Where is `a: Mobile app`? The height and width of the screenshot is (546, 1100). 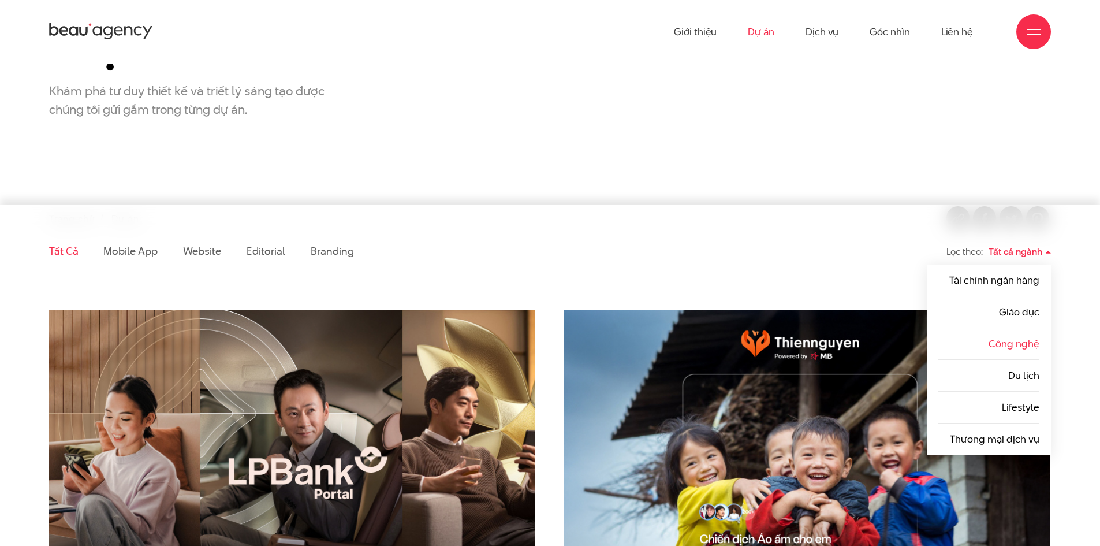 a: Mobile app is located at coordinates (130, 251).